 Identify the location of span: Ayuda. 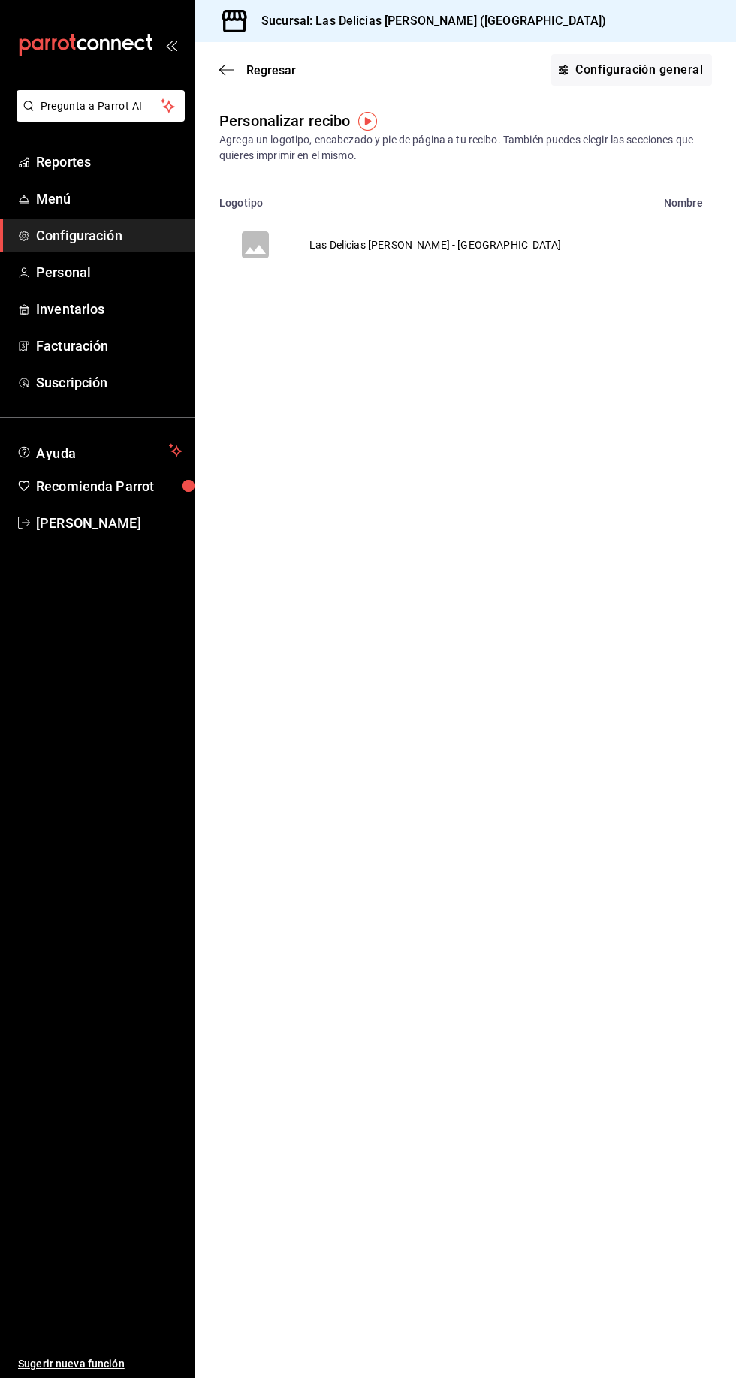
(99, 451).